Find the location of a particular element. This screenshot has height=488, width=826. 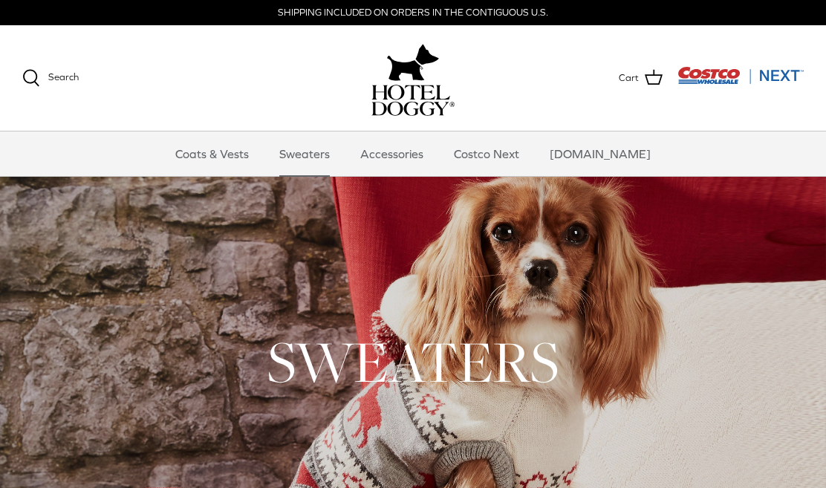

span: Cart is located at coordinates (629, 78).